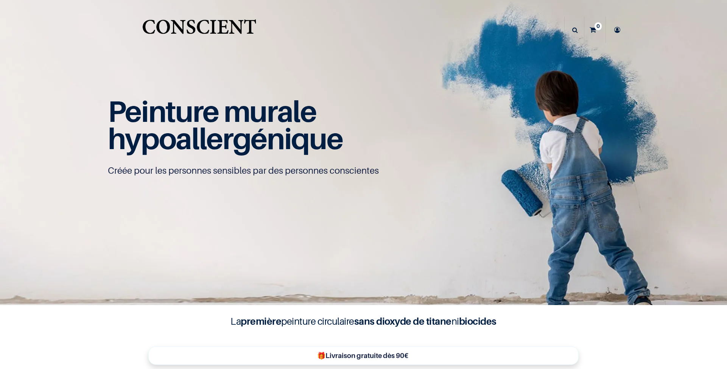 The width and height of the screenshot is (727, 369). I want to click on a: 0, so click(595, 30).